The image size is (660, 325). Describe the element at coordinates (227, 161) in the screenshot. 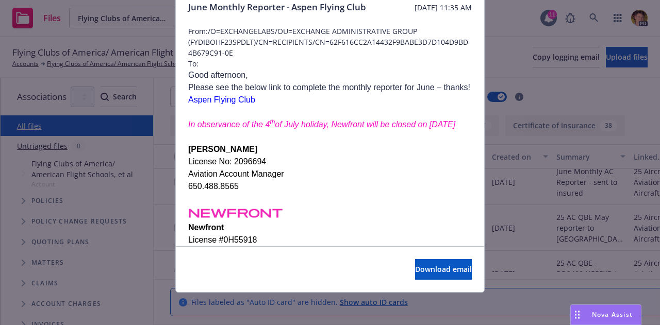

I see `span: License No: 2096694` at that location.